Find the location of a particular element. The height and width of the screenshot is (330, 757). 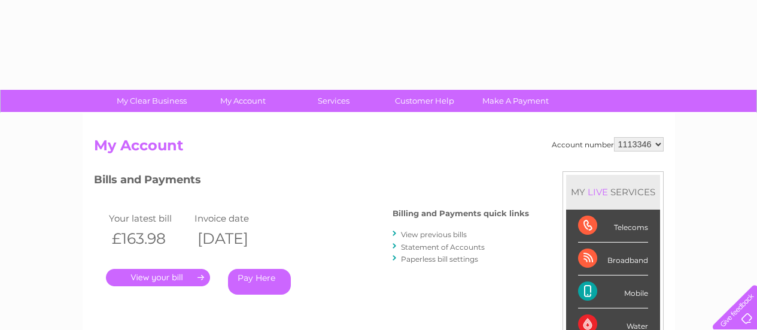

td: Your latest bill is located at coordinates (149, 218).